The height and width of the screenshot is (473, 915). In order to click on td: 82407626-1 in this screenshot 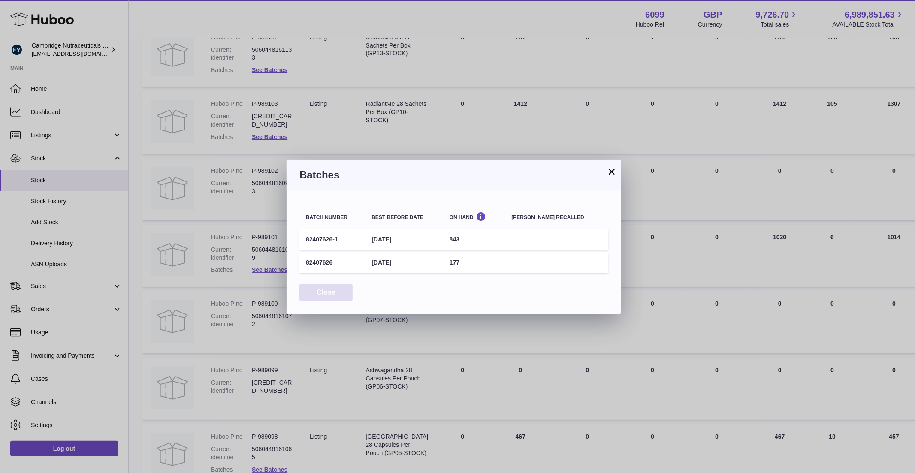, I will do `click(332, 239)`.